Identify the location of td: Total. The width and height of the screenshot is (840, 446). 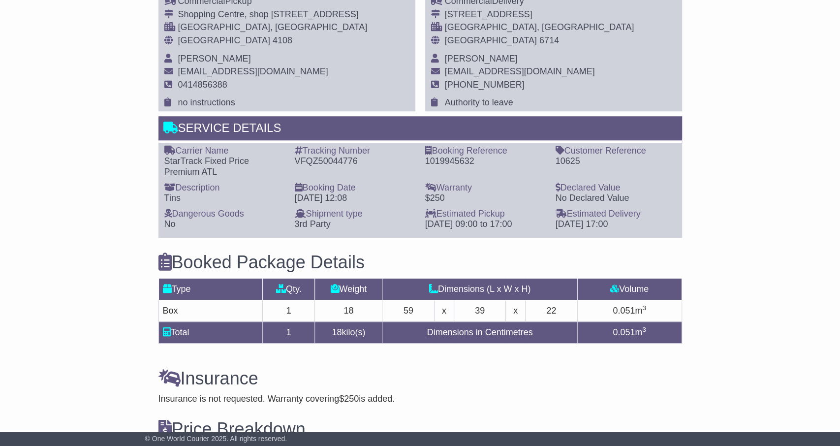
(211, 332).